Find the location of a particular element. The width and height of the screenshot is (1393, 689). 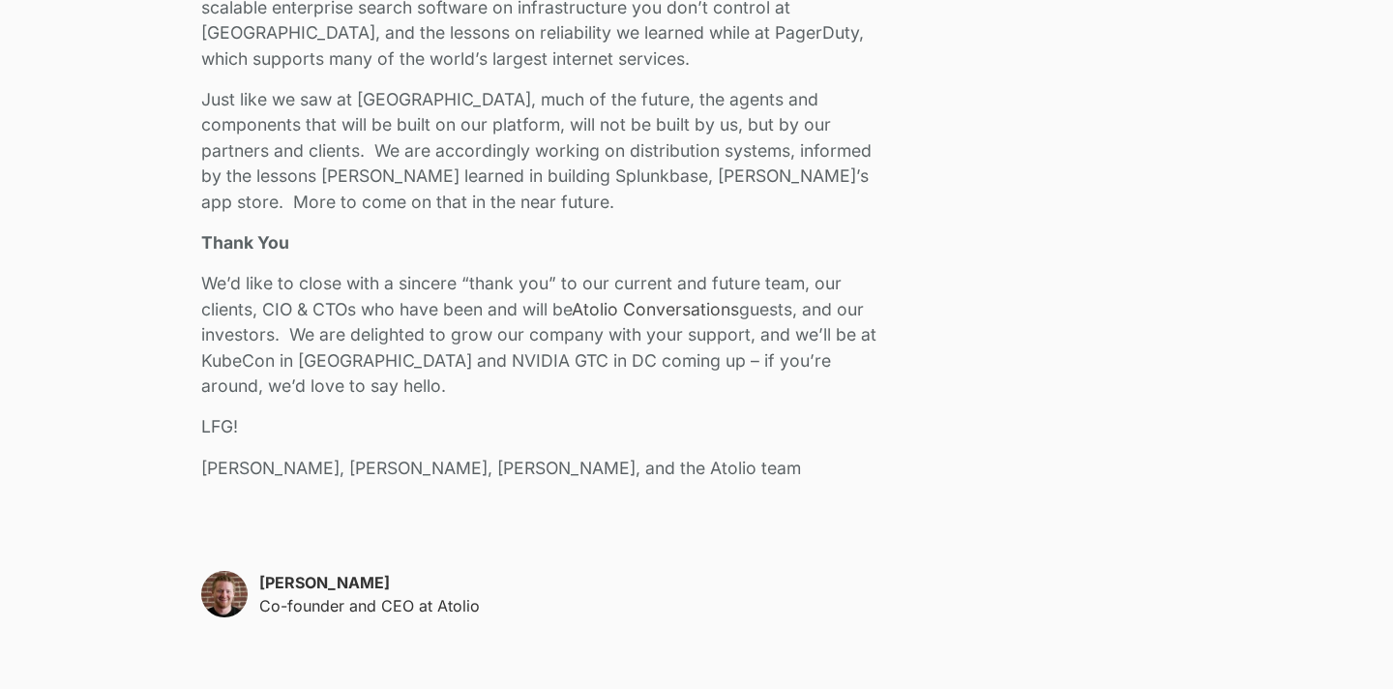

strong: Thank You is located at coordinates (245, 242).